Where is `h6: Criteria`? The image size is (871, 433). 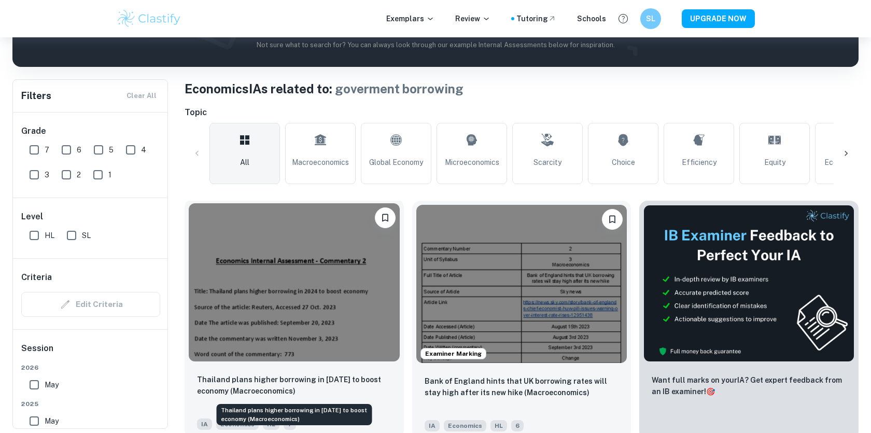
h6: Criteria is located at coordinates (36, 277).